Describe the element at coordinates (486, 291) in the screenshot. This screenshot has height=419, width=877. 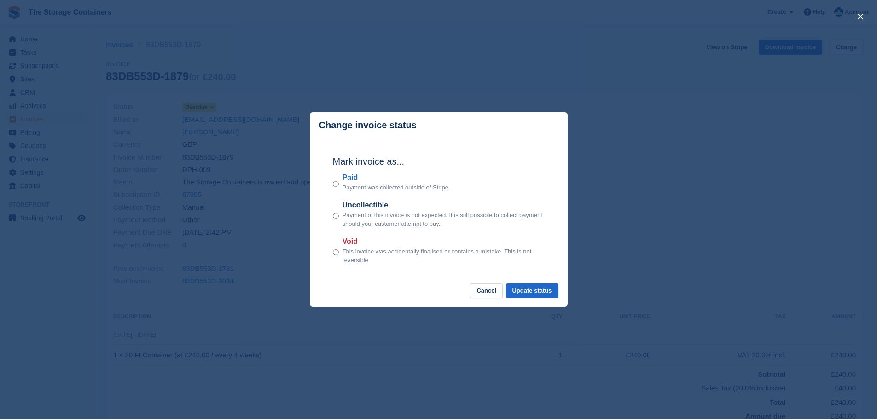
I see `button: Cancel` at that location.